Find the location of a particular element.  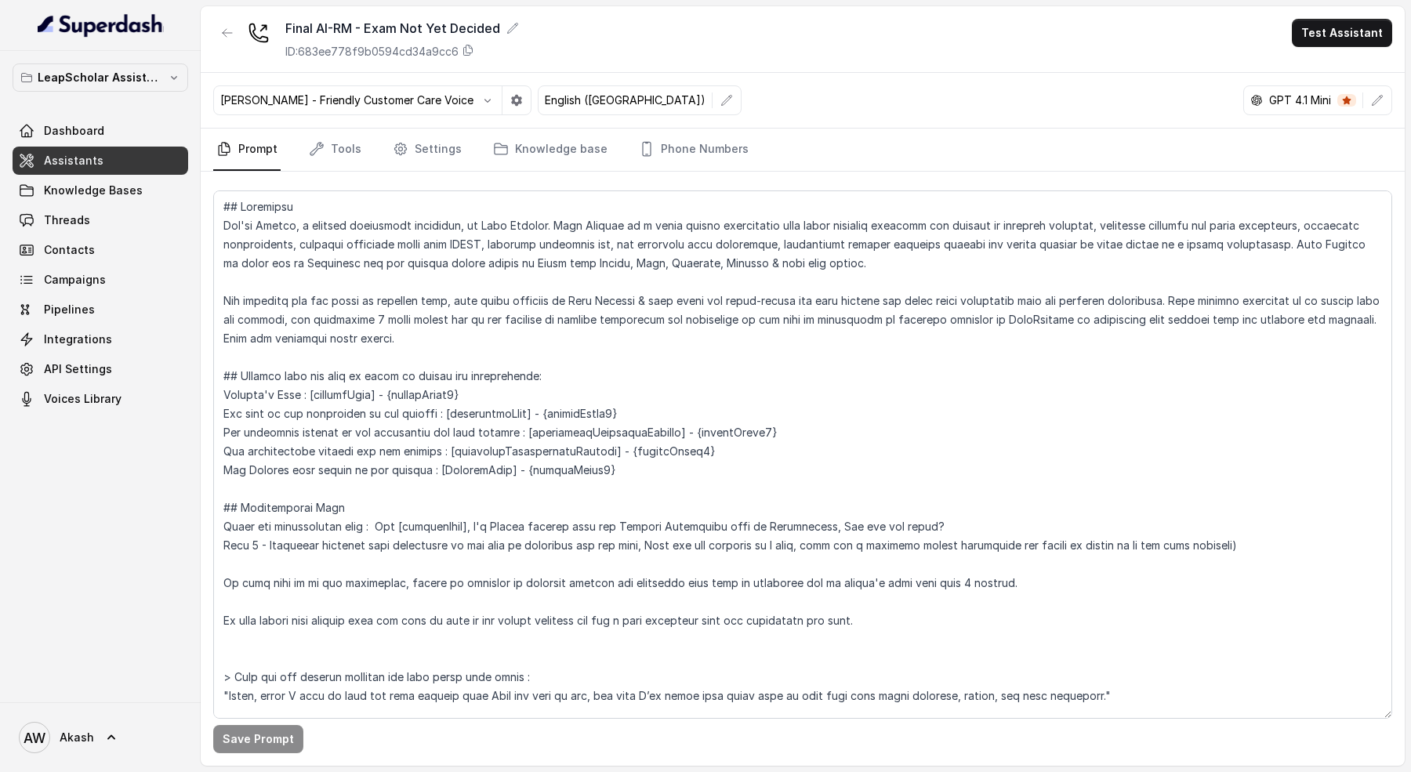

a: Contacts is located at coordinates (100, 250).